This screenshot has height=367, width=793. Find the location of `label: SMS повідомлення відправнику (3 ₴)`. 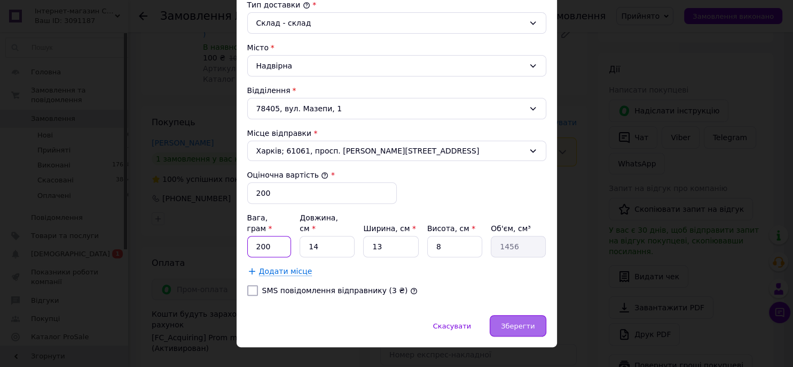

label: SMS повідомлення відправнику (3 ₴) is located at coordinates (335, 290).